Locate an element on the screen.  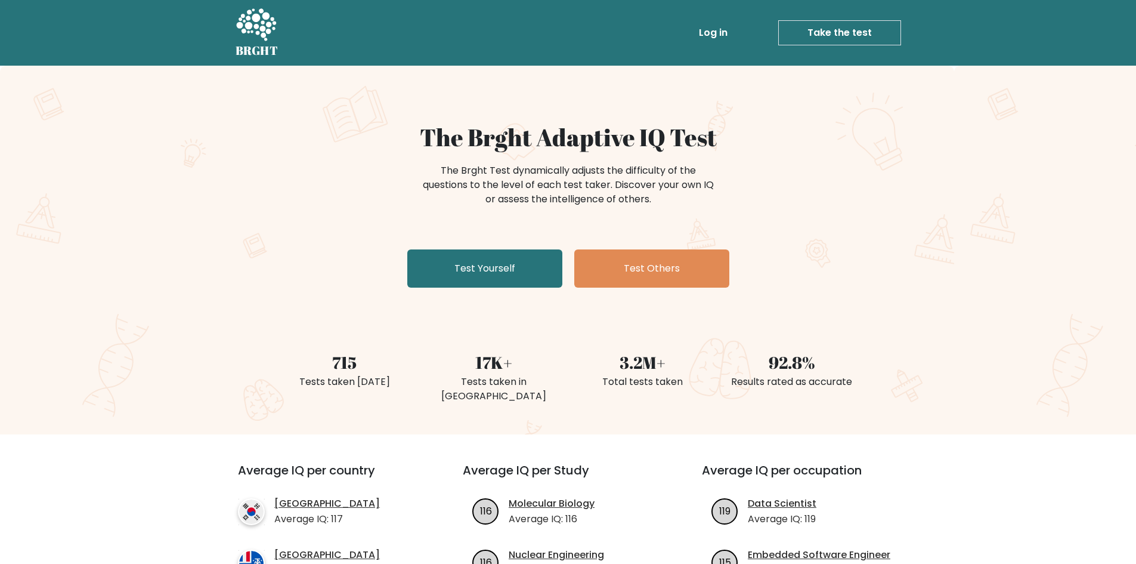
a: Embedded Software Engineer is located at coordinates (819, 555).